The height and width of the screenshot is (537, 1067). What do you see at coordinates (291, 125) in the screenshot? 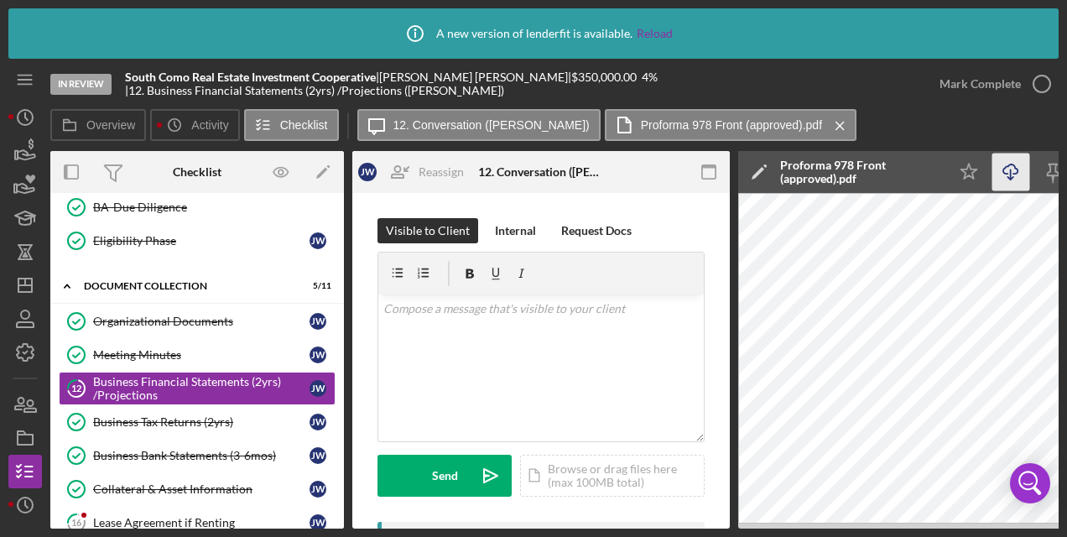
I see `button: Checklist` at bounding box center [291, 125].